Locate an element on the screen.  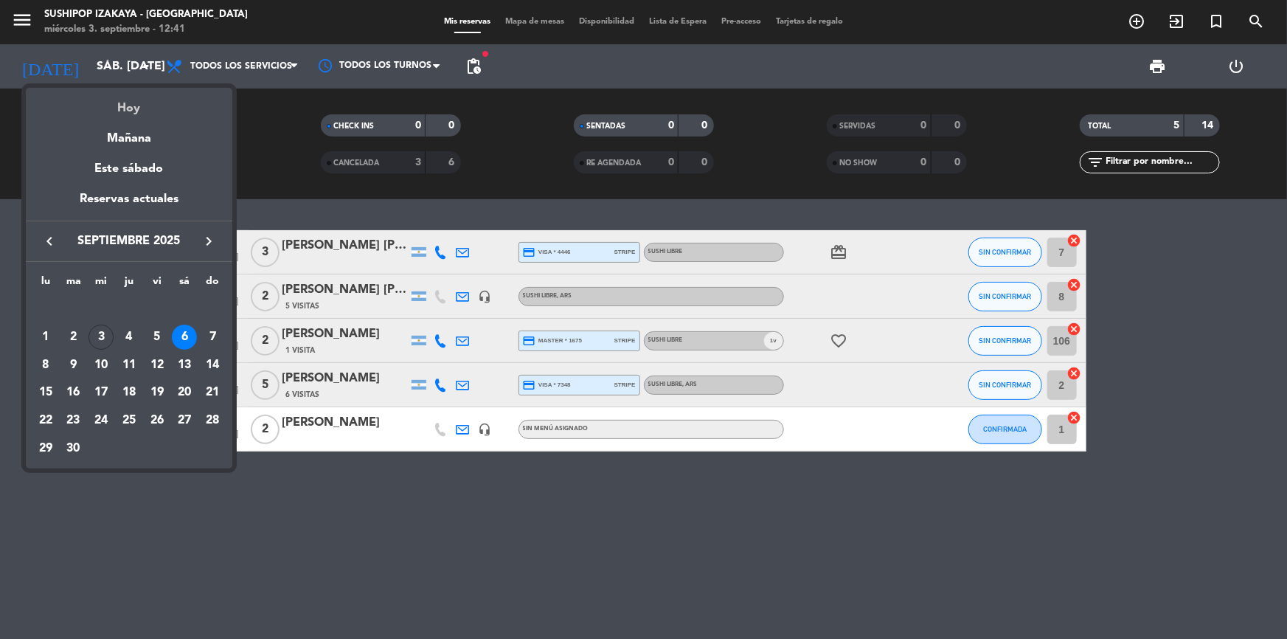
td: 6 de septiembre de 2025 is located at coordinates (185, 337).